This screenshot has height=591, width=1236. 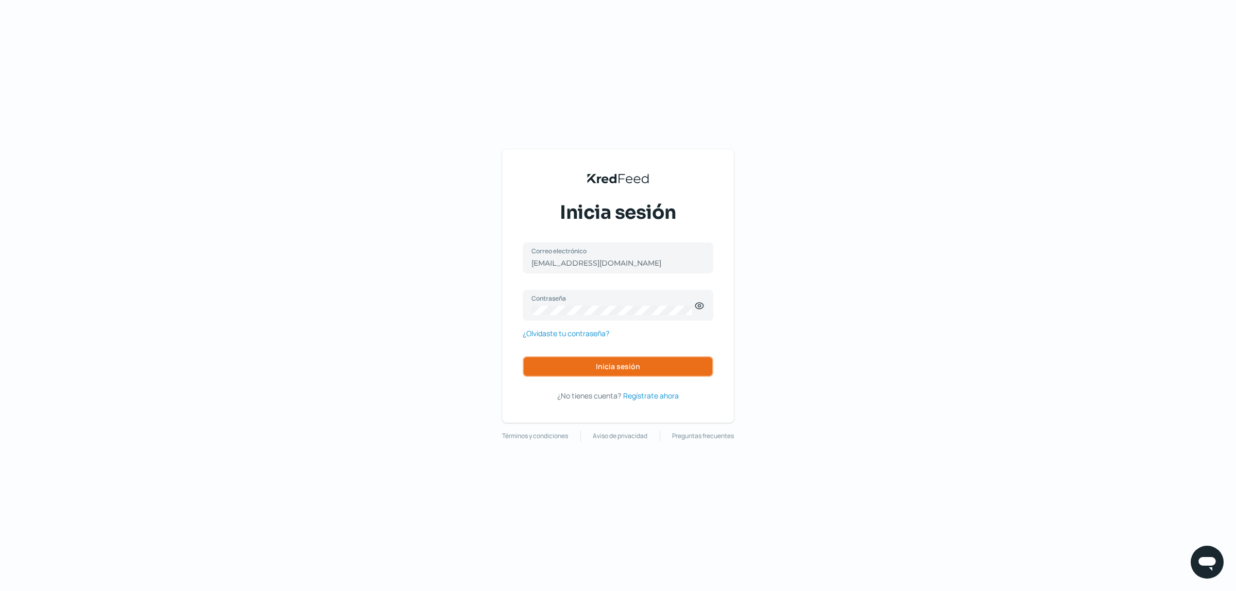 I want to click on a: ¿Olvidaste tu contraseña?, so click(x=566, y=333).